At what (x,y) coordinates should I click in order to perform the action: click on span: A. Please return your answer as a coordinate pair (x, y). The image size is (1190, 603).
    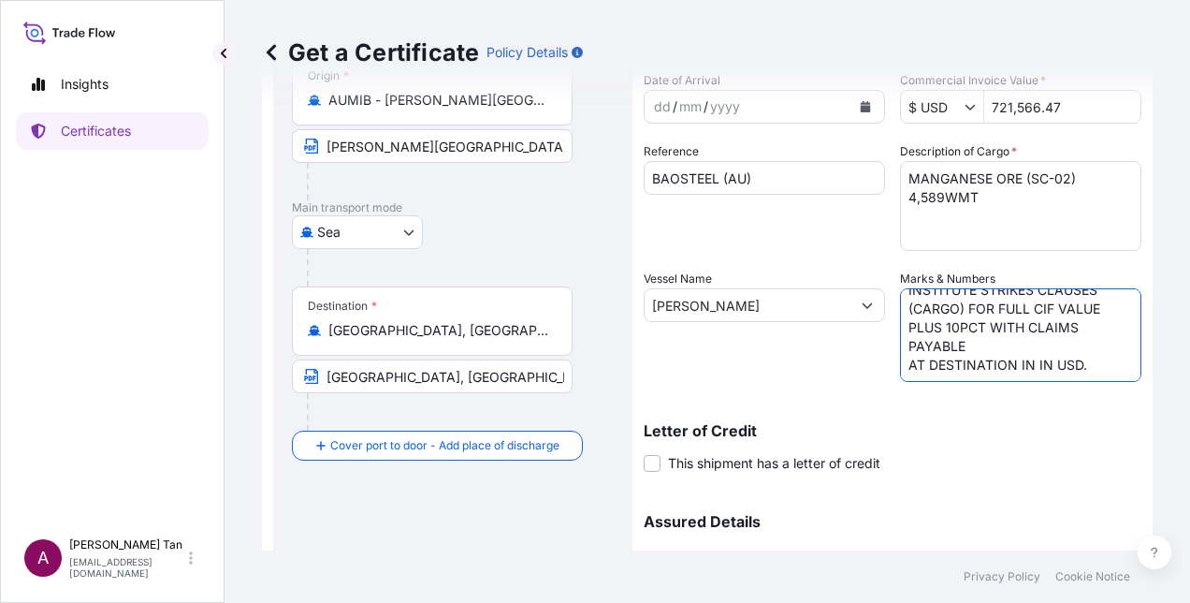
    Looking at the image, I should click on (43, 558).